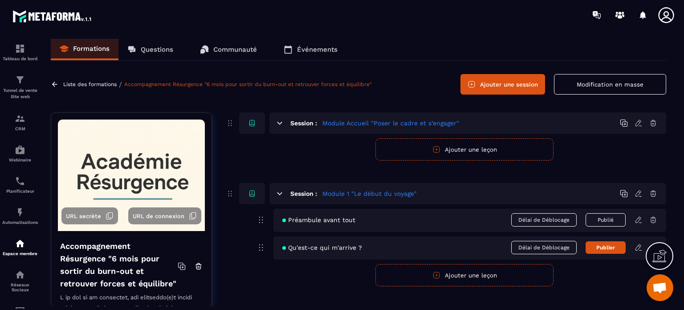 This screenshot has width=684, height=310. What do you see at coordinates (90, 216) in the screenshot?
I see `button: URL secrète` at bounding box center [90, 216].